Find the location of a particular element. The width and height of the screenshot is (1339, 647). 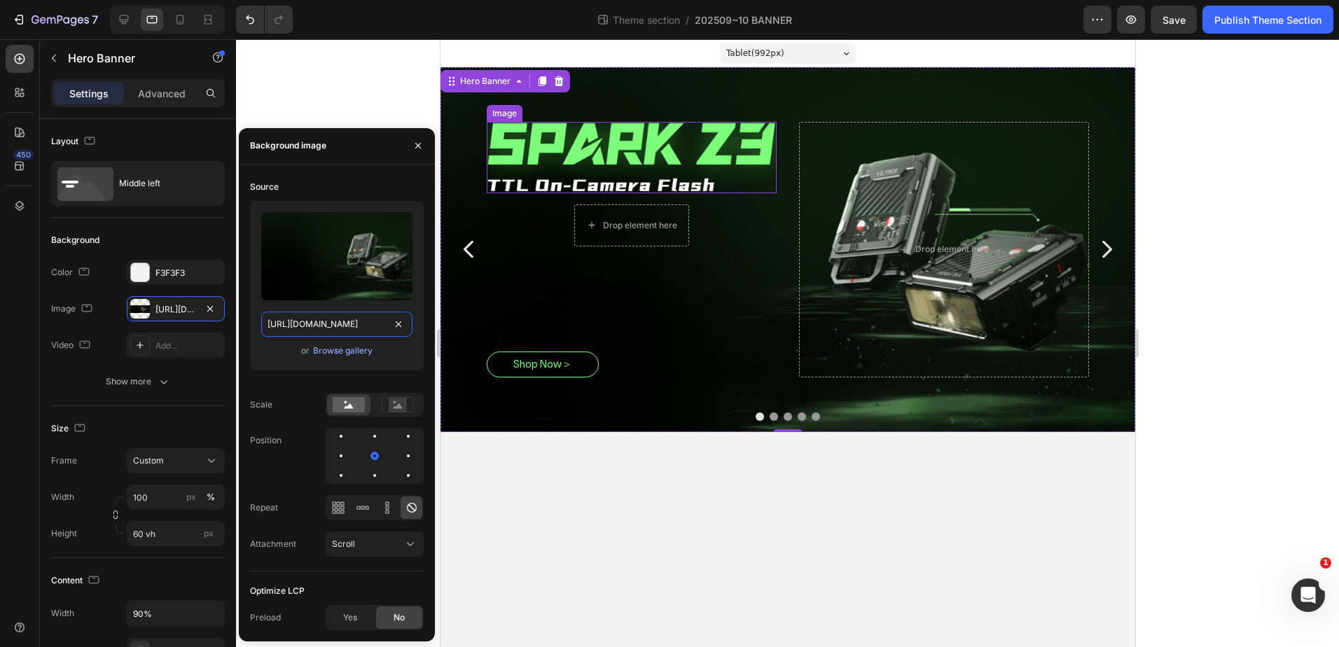

label: Frame is located at coordinates (64, 461).